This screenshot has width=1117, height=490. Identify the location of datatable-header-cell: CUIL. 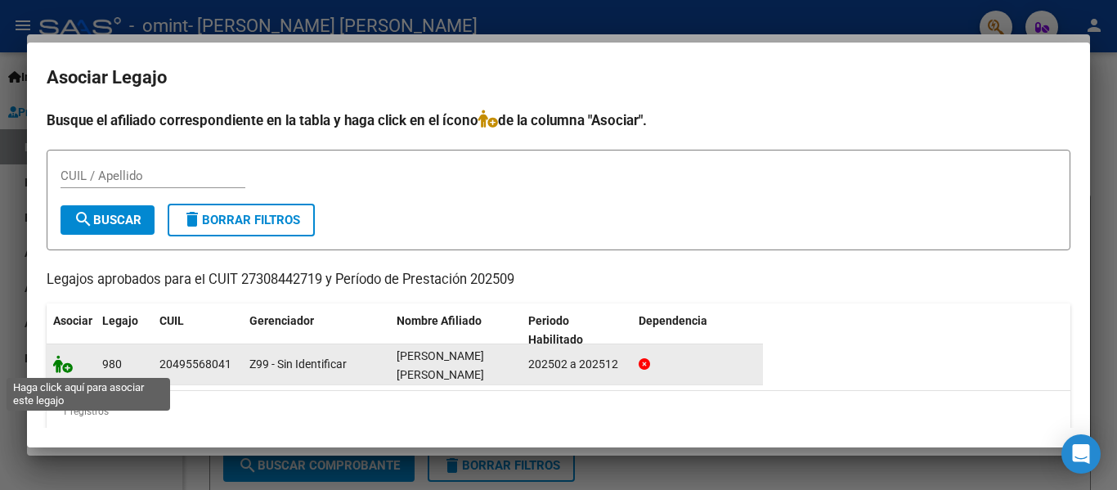
(198, 330).